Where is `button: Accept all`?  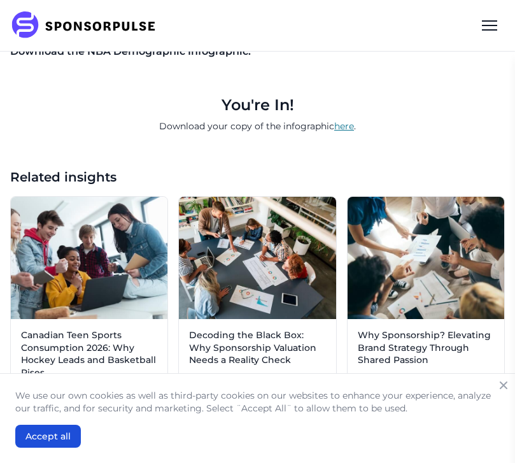
button: Accept all is located at coordinates (48, 436).